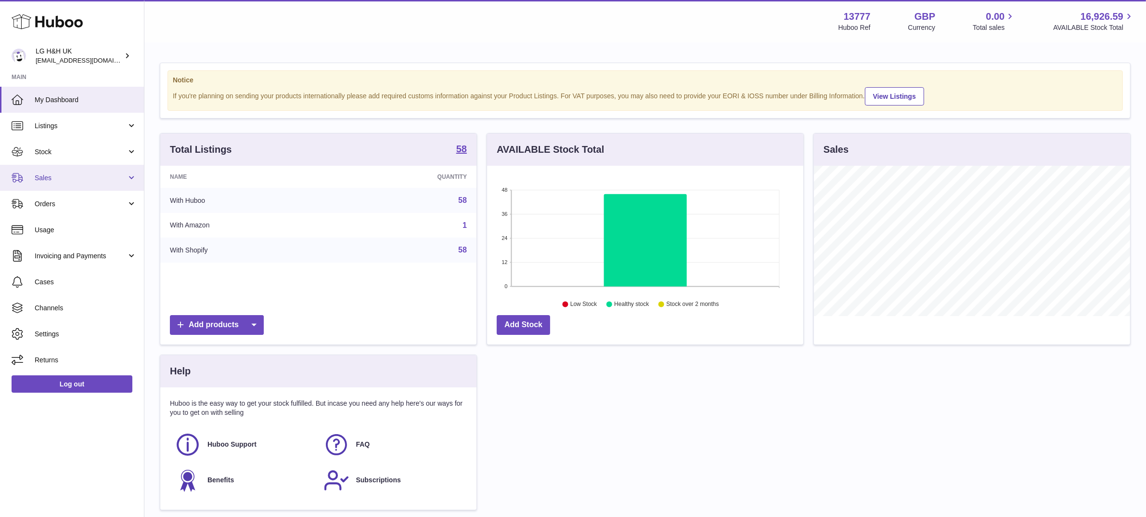 This screenshot has height=517, width=1146. Describe the element at coordinates (393, 444) in the screenshot. I see `a: FAQ` at that location.